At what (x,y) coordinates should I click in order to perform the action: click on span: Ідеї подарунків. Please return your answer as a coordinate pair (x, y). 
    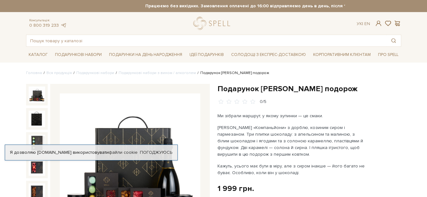
    Looking at the image, I should click on (207, 55).